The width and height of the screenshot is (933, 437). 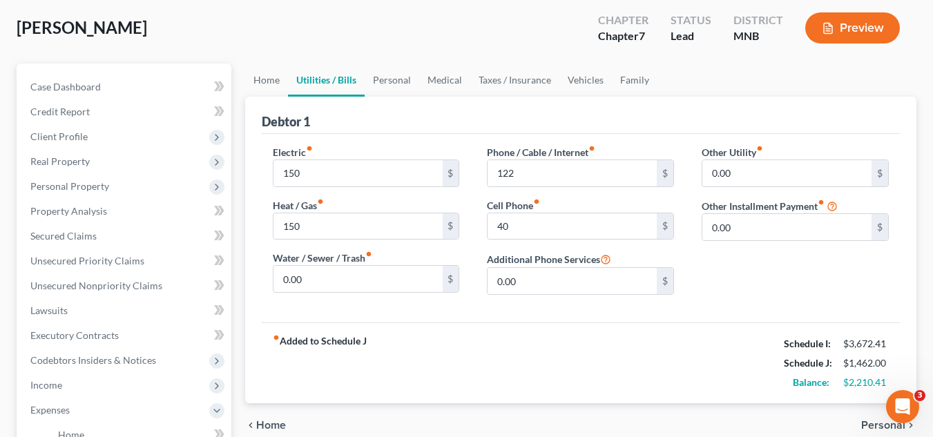 What do you see at coordinates (866, 344) in the screenshot?
I see `div: $3,672.41` at bounding box center [866, 344].